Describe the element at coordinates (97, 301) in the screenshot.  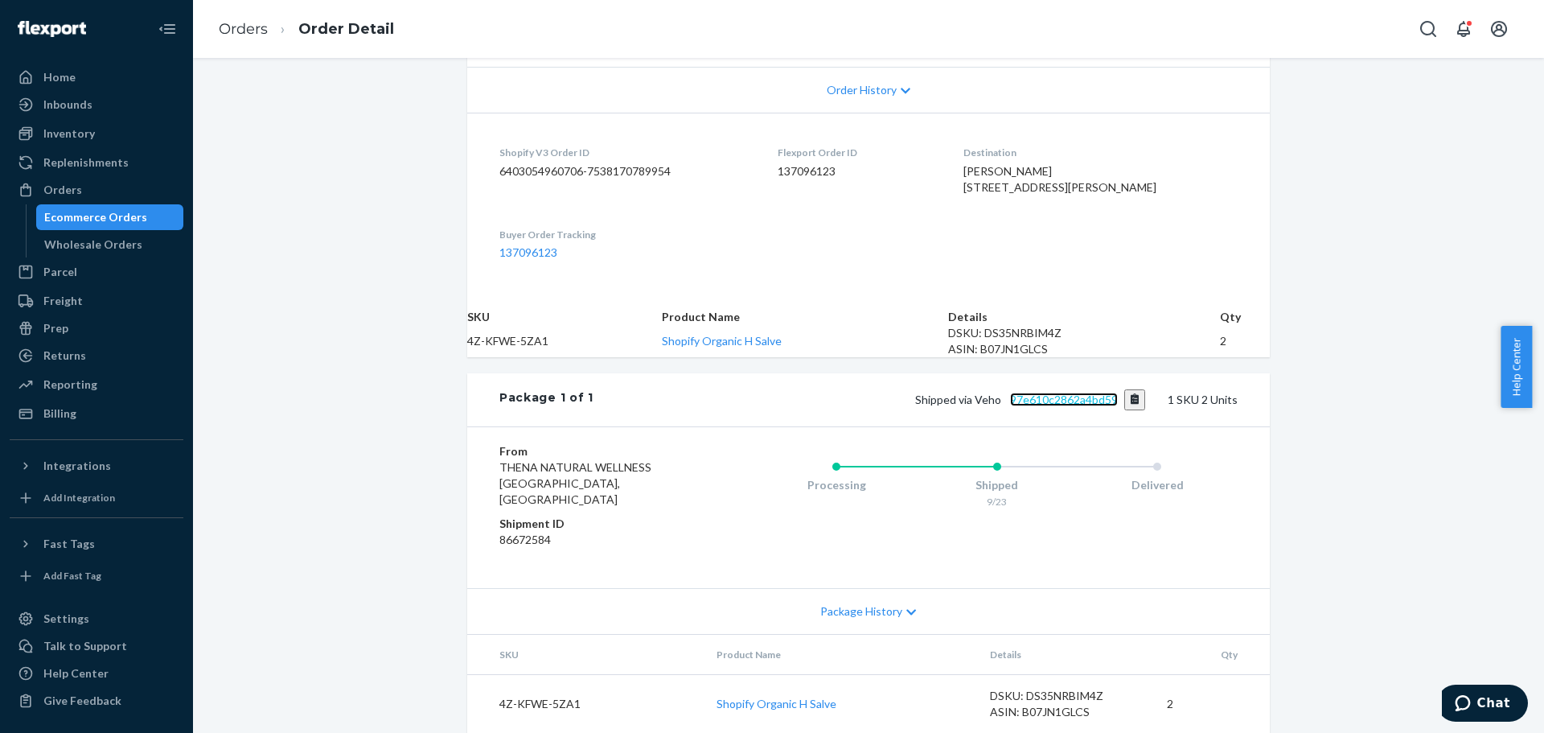
I see `a: Freight` at that location.